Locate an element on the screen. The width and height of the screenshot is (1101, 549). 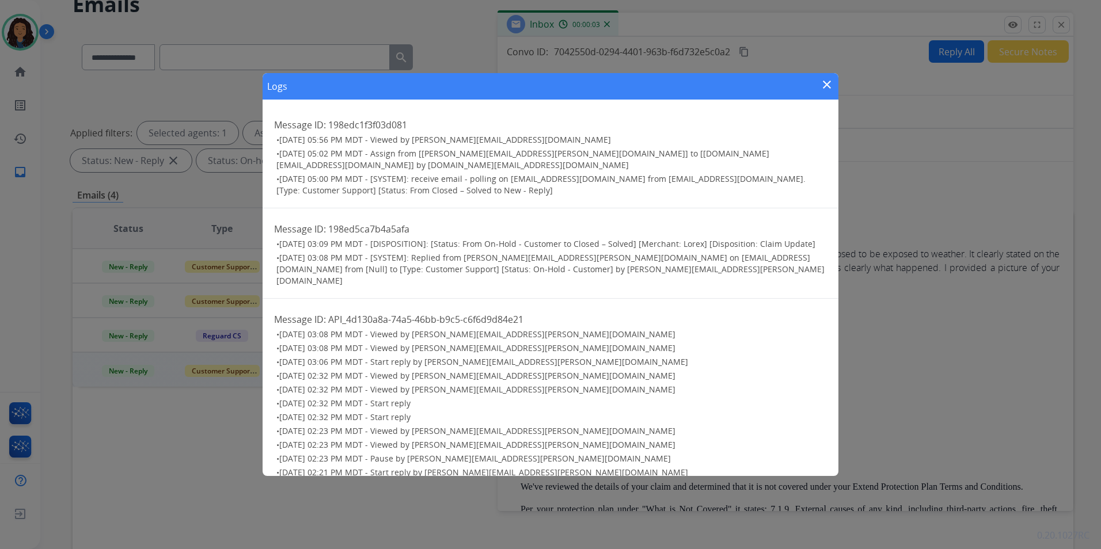
h1: Logs is located at coordinates (277, 86).